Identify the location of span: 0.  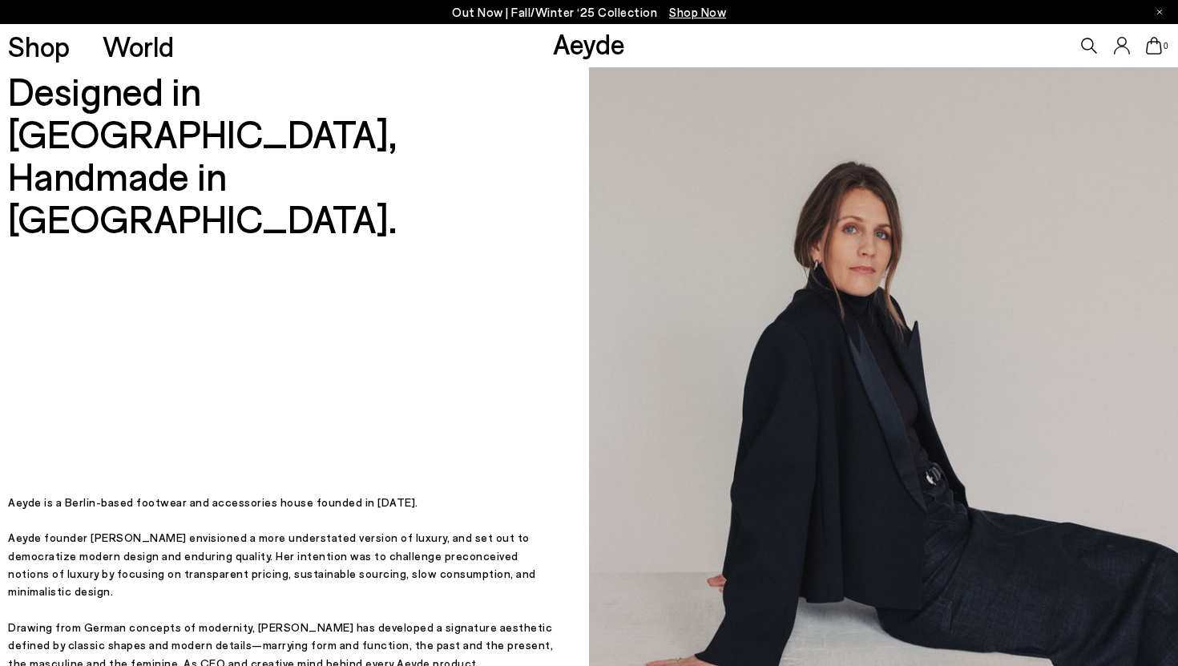
(1166, 46).